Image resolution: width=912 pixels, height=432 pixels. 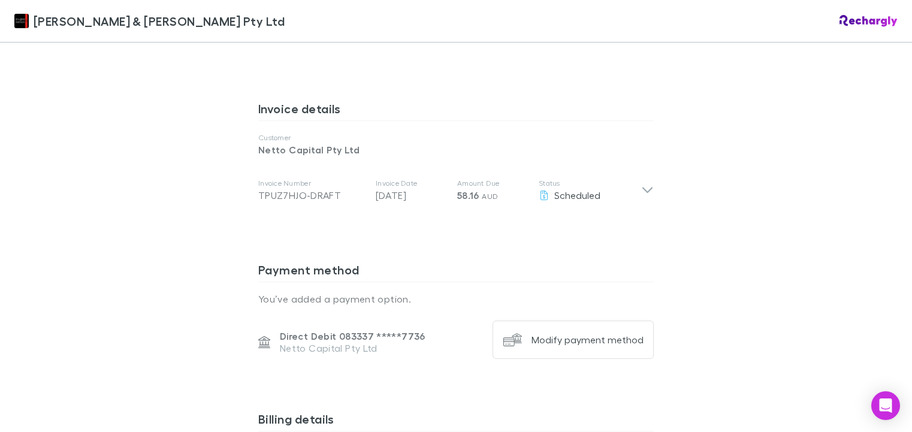 What do you see at coordinates (22, 21) in the screenshot?
I see `img: Douglas & Harrison Pty Ltd's Logo` at bounding box center [22, 21].